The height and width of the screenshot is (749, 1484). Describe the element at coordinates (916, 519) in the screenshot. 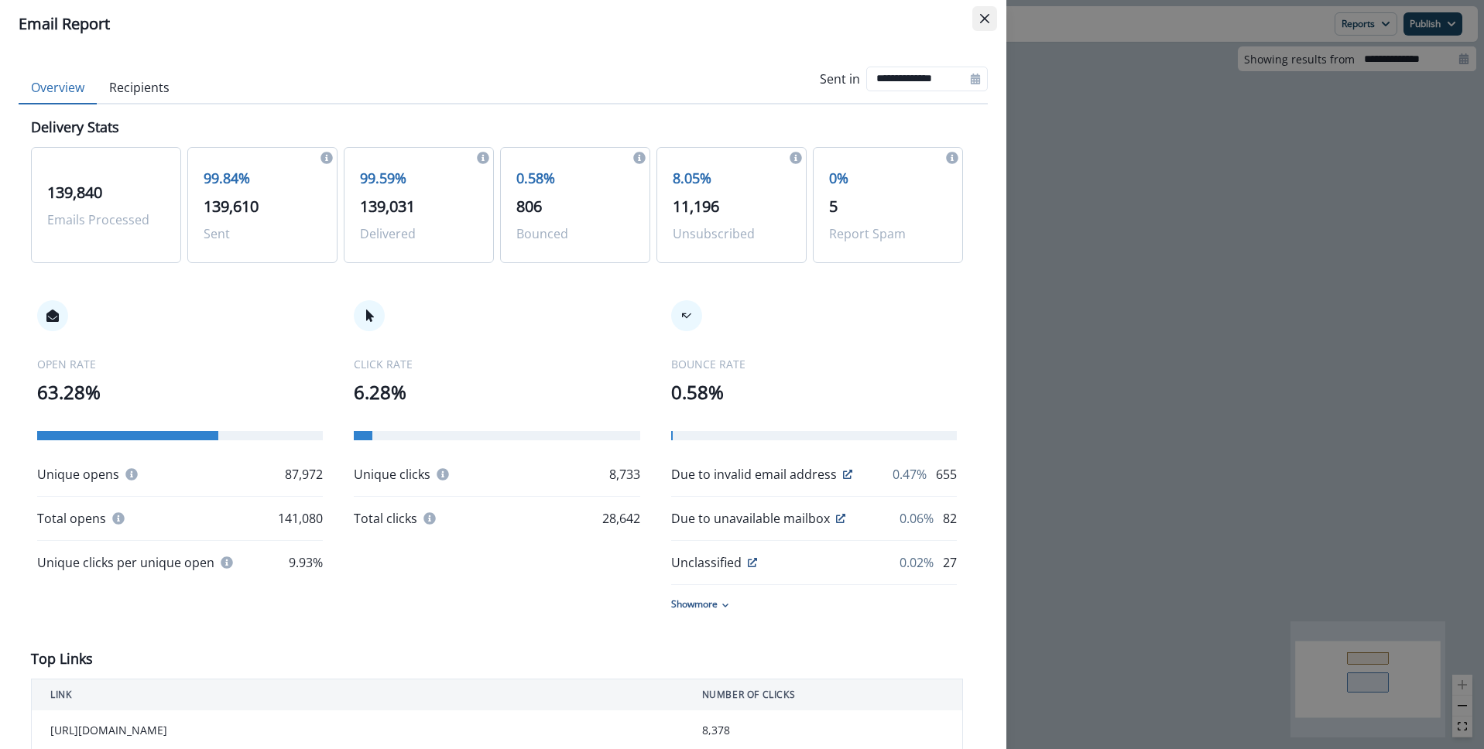

I see `p: 0.06%` at that location.